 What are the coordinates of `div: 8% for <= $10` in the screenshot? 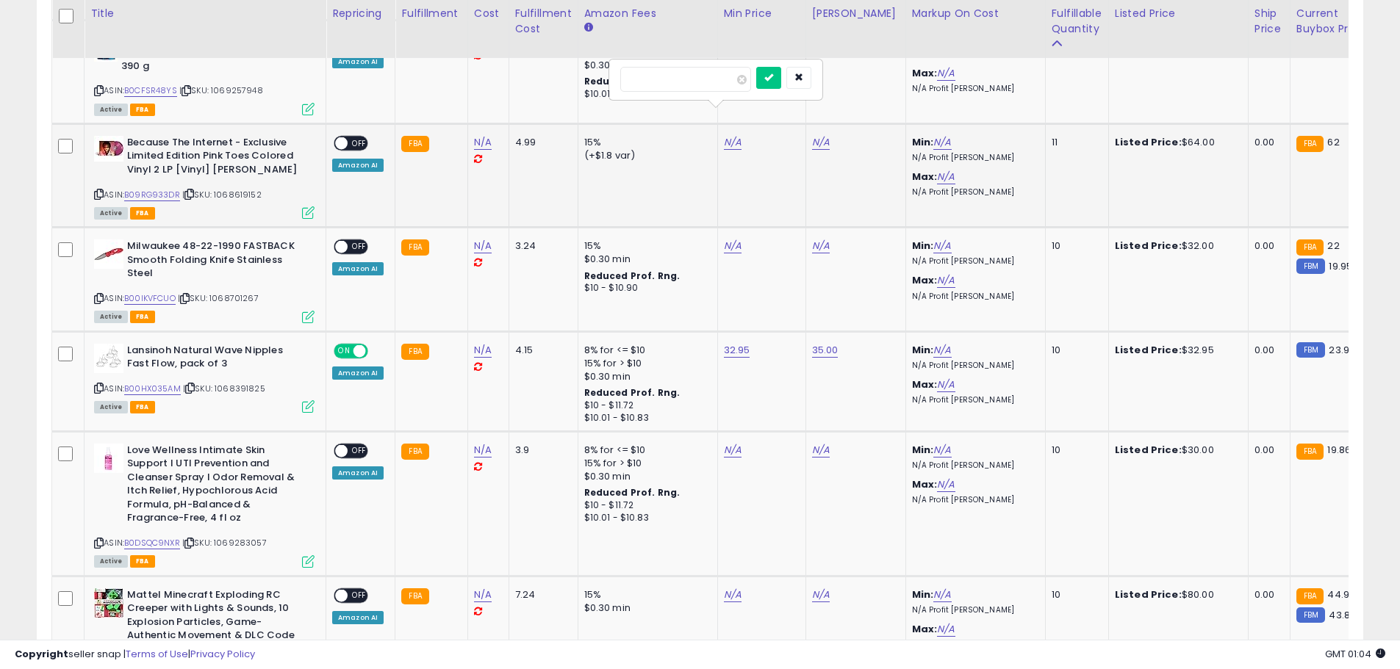 It's located at (645, 350).